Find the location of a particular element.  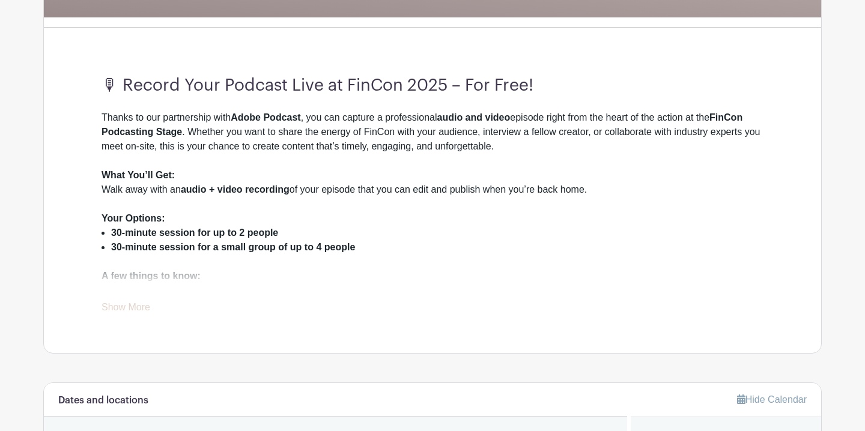

strong: FinCon Podcasting Stage is located at coordinates (422, 124).